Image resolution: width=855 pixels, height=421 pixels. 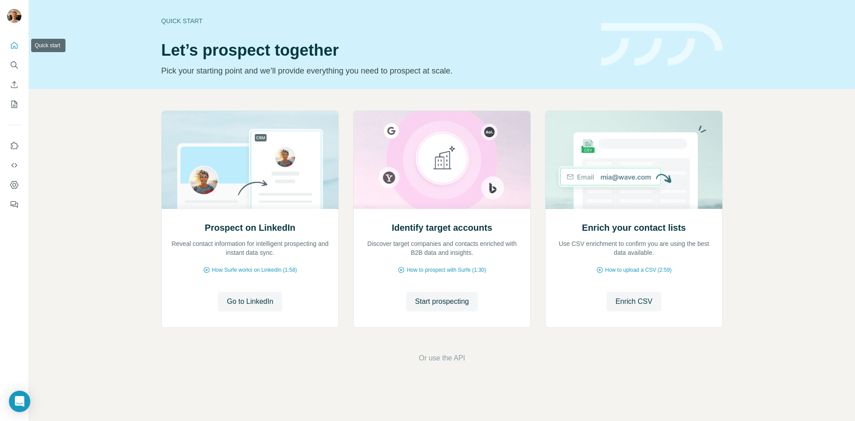 I want to click on button: Feedback, so click(x=14, y=204).